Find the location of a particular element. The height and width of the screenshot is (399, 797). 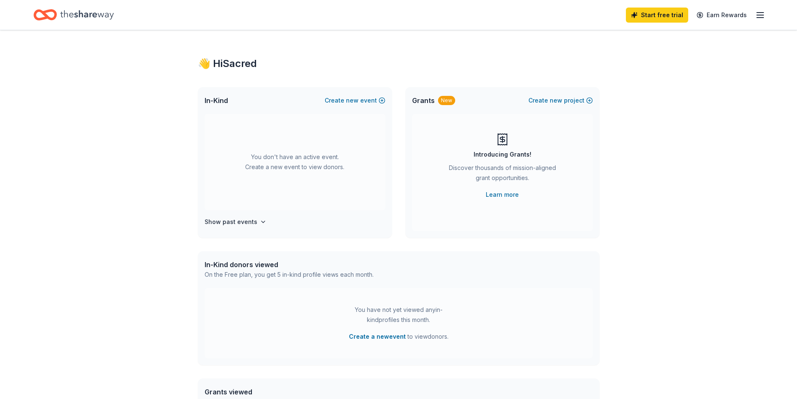

a: Earn Rewards is located at coordinates (721, 15).